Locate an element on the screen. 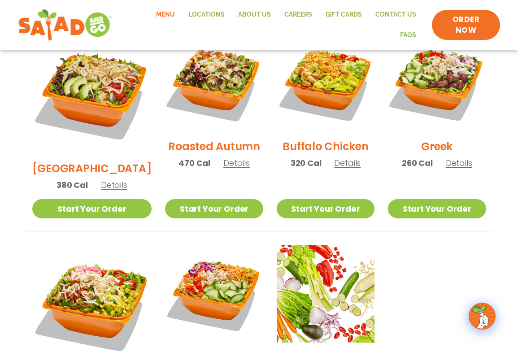  a: Locations is located at coordinates (206, 15).